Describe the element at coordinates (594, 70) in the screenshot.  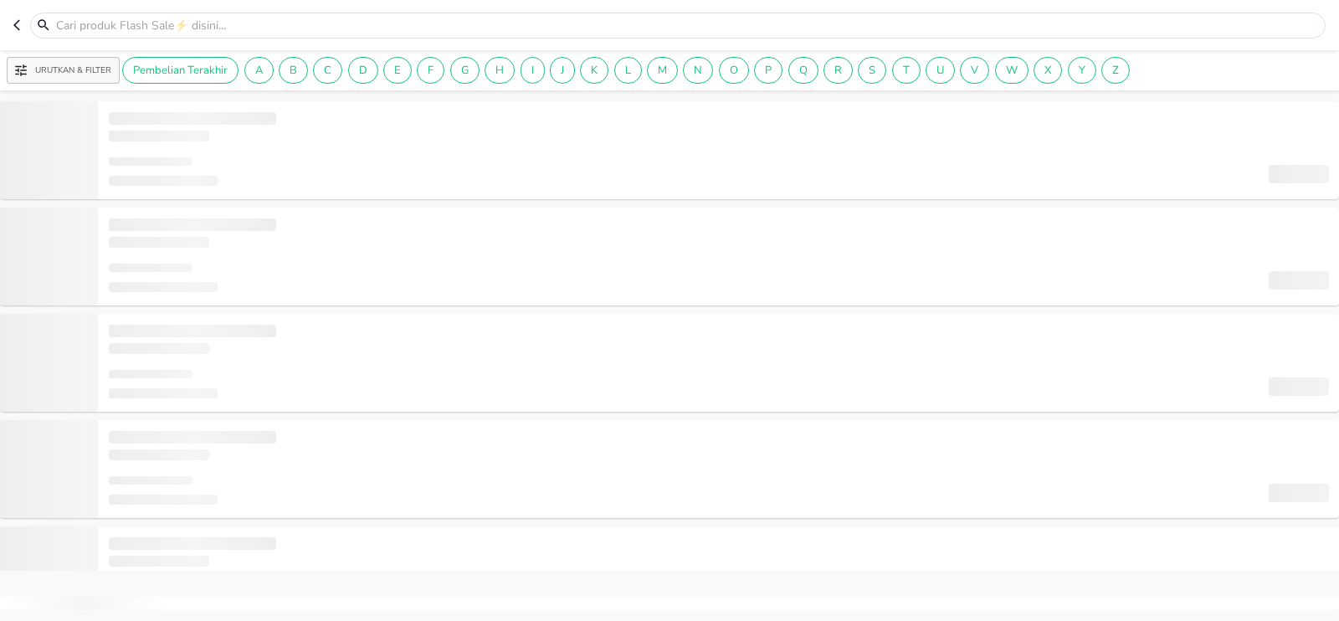
I see `span: K` at that location.